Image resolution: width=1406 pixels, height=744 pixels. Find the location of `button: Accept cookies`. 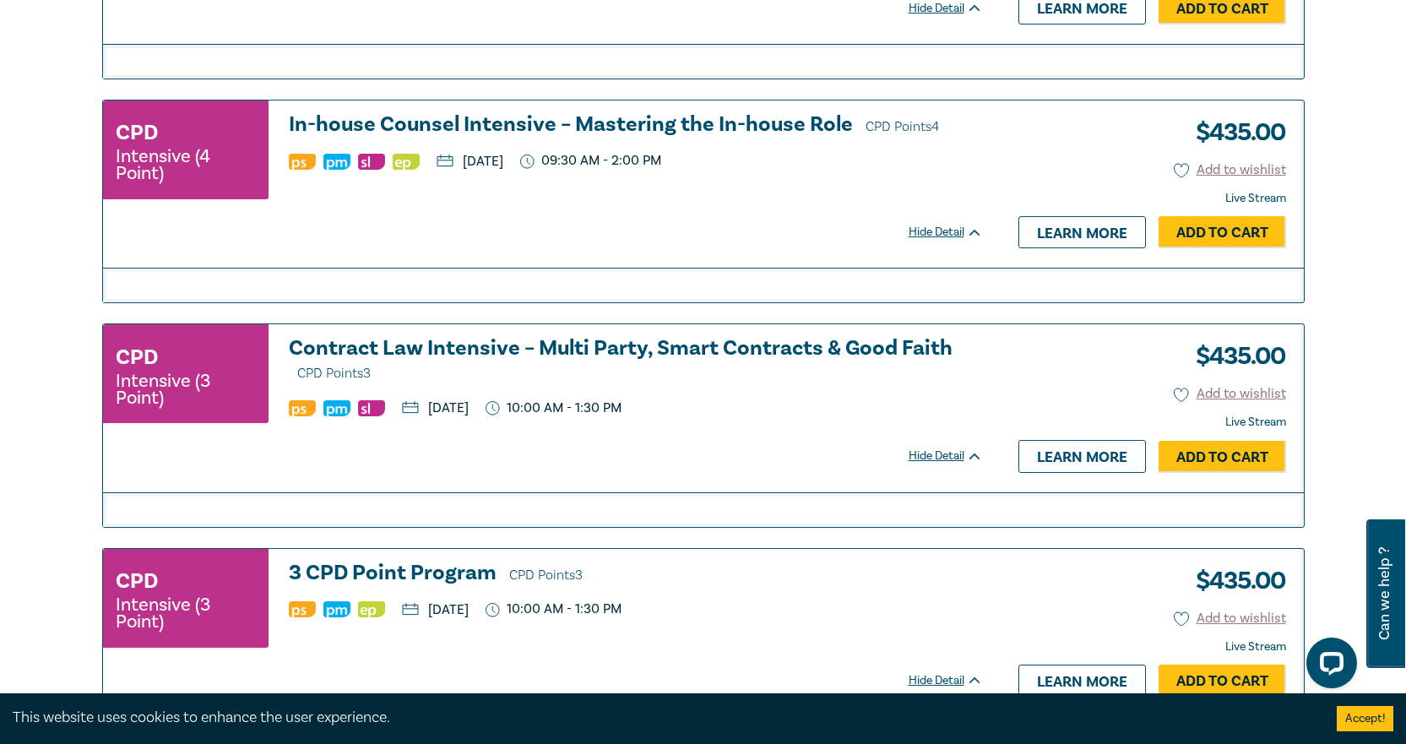

button: Accept cookies is located at coordinates (1364, 718).